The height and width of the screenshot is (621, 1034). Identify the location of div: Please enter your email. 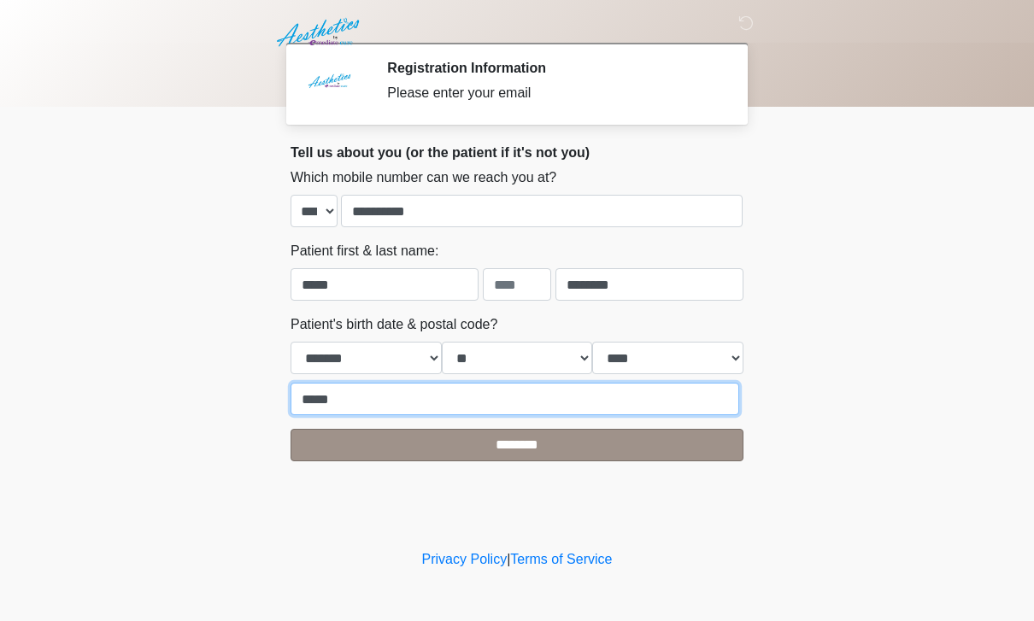
(552, 93).